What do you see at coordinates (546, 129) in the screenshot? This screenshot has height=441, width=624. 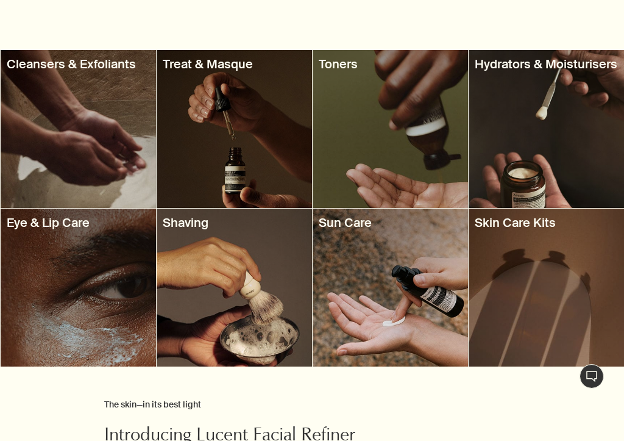 I see `a: decorativeHydrators & Moisturisers` at bounding box center [546, 129].